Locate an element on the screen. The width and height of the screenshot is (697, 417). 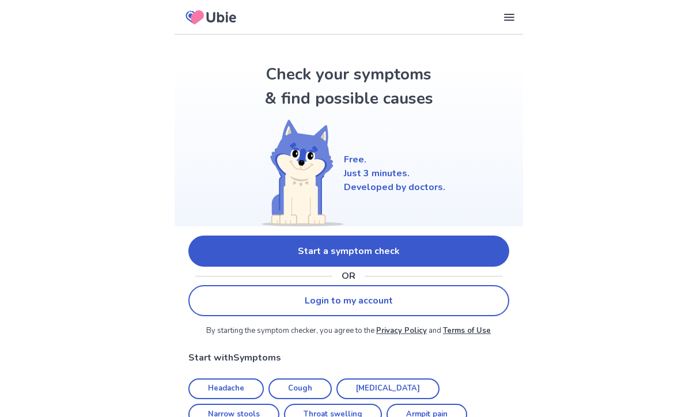
h1: Check your symptoms & find possible causes is located at coordinates (348, 86).